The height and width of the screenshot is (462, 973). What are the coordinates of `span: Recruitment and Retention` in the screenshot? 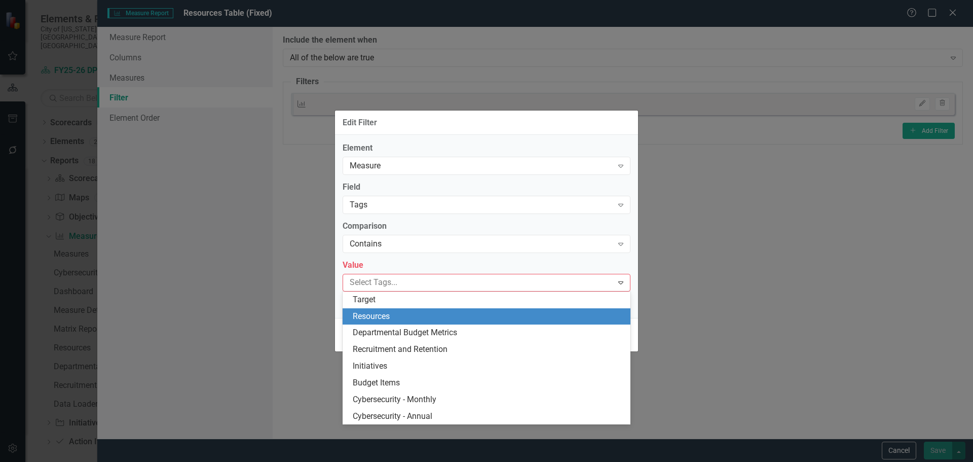 It's located at (400, 349).